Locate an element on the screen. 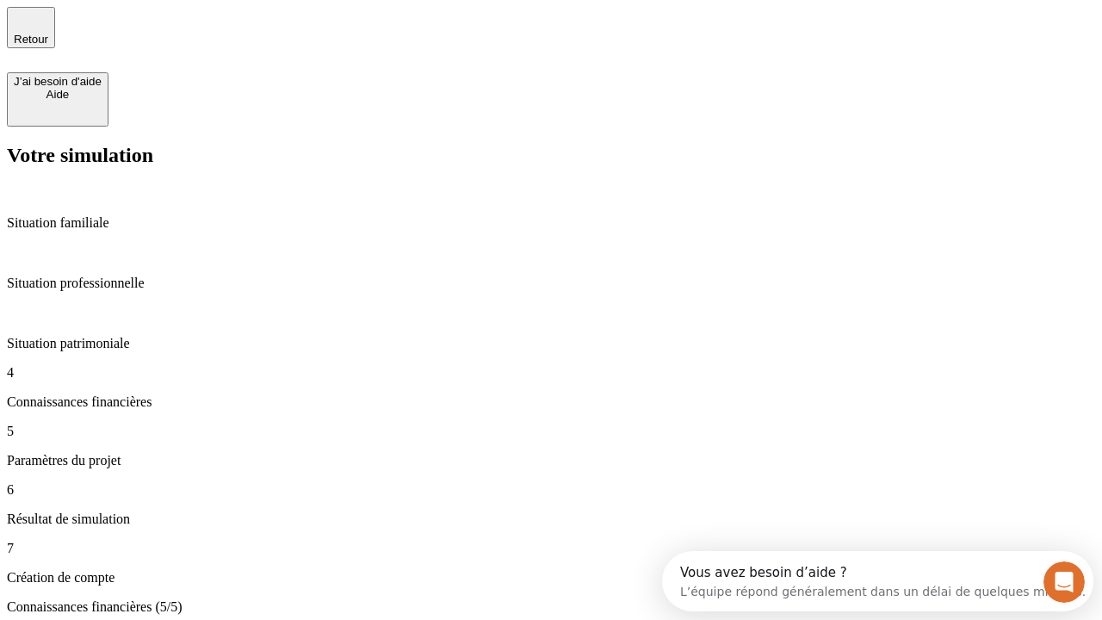 The width and height of the screenshot is (1102, 620). div: Aide is located at coordinates (58, 94).